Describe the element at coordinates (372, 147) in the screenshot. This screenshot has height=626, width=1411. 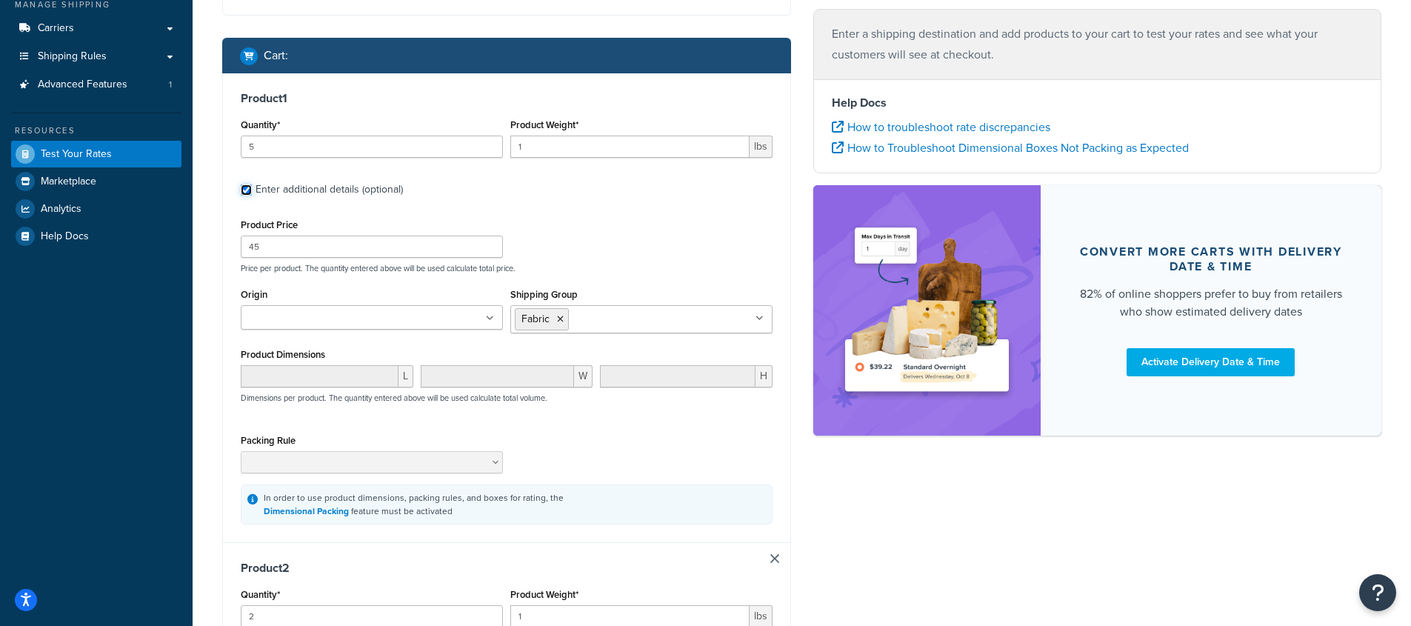
I see `input: 0` at that location.